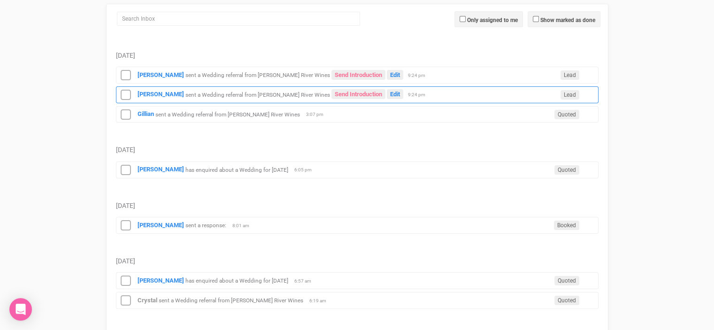  Describe the element at coordinates (146, 114) in the screenshot. I see `a: Gillian` at that location.